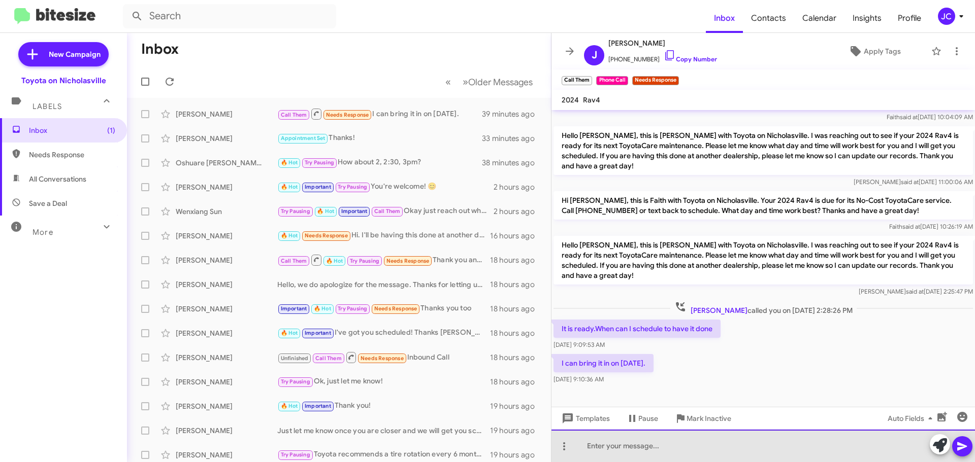 This screenshot has width=975, height=462. What do you see at coordinates (383, 285) in the screenshot?
I see `div: Hello, we do apologize for the message. Thanks for letting us know, we will update our records! H...` at bounding box center [383, 285].